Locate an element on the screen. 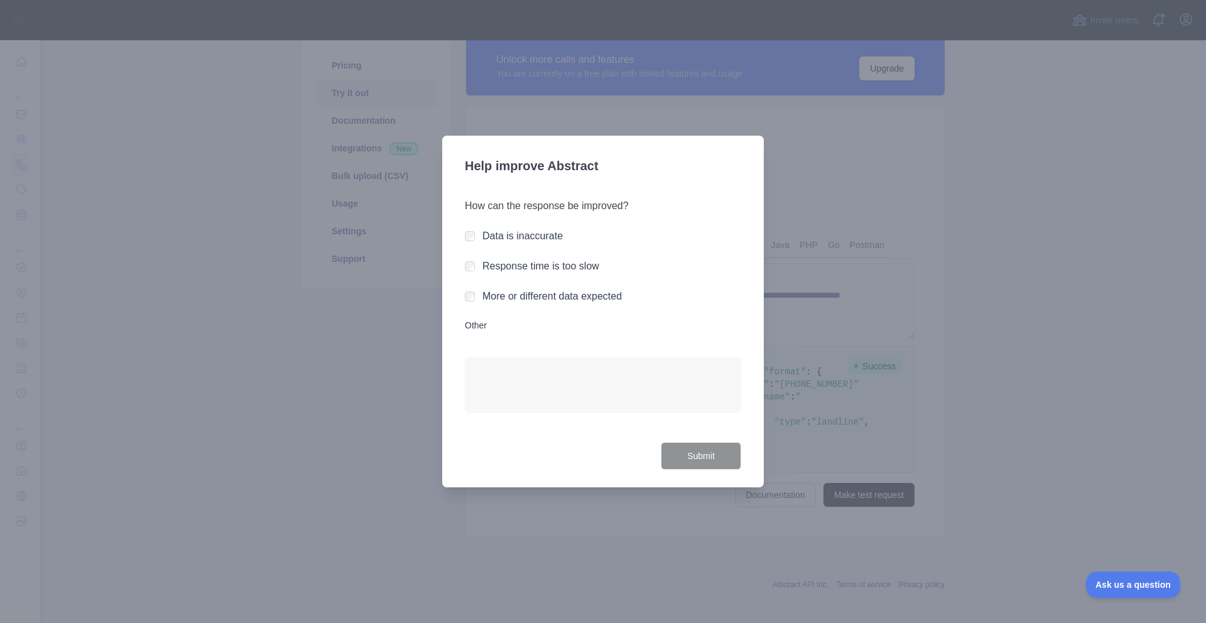  h3: How can the response be improved? is located at coordinates (603, 206).